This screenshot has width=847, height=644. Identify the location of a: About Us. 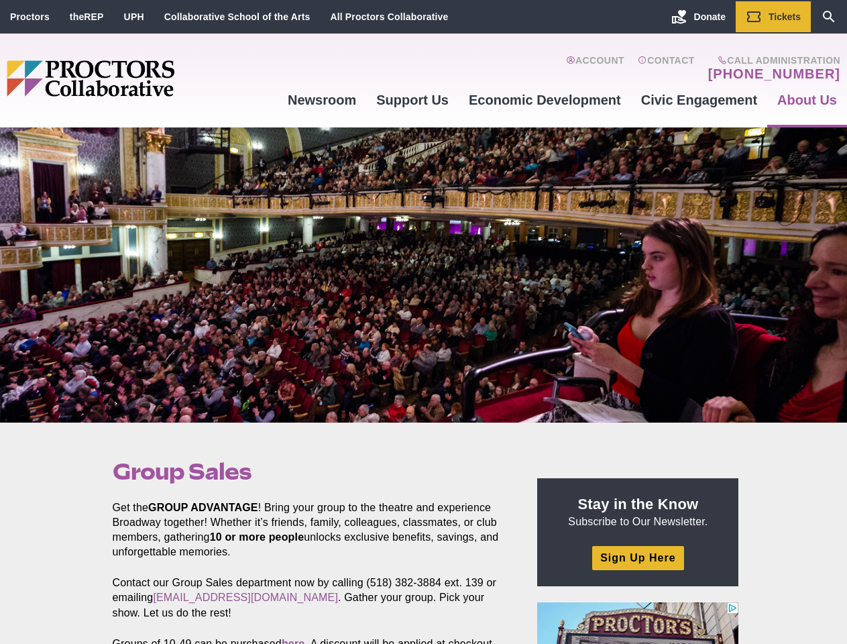
(807, 100).